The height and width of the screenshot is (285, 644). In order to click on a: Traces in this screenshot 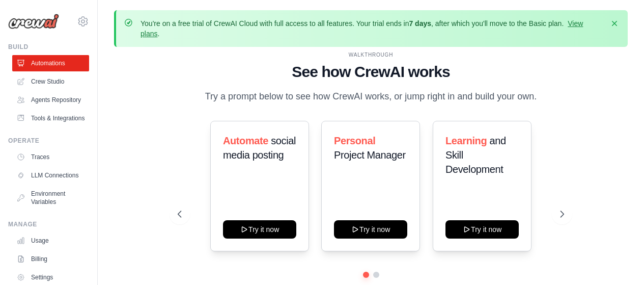, I will do `click(50, 157)`.